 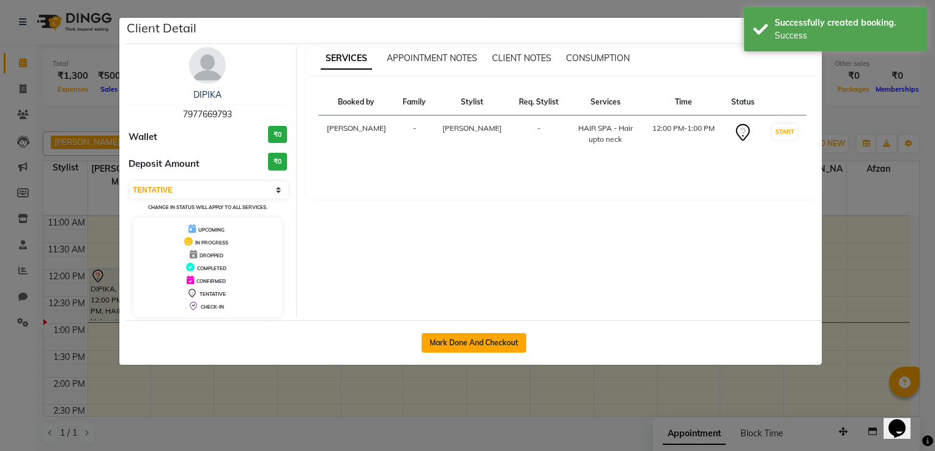 What do you see at coordinates (846, 23) in the screenshot?
I see `div: Successfully created booking.` at bounding box center [846, 23].